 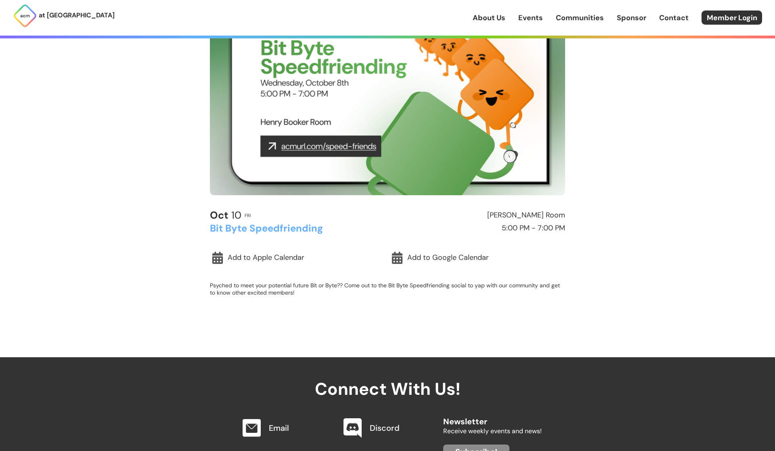 What do you see at coordinates (493, 431) in the screenshot?
I see `p: Receive weekly events and news!` at bounding box center [493, 431].